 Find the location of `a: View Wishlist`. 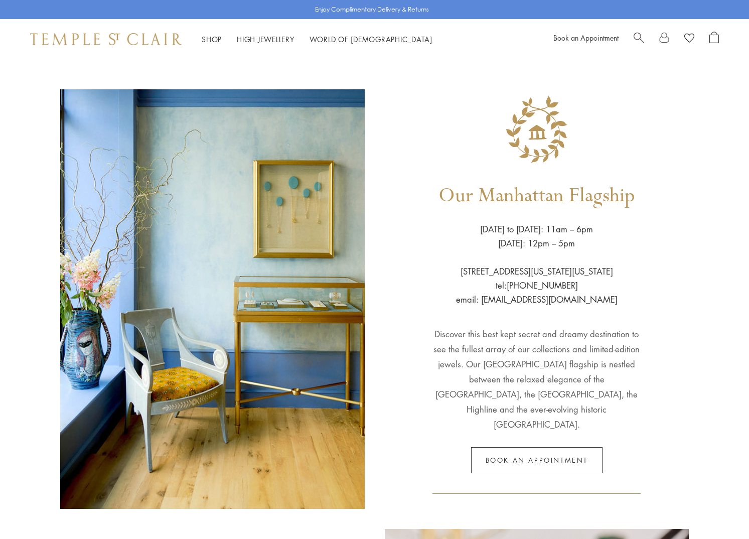

a: View Wishlist is located at coordinates (690, 39).